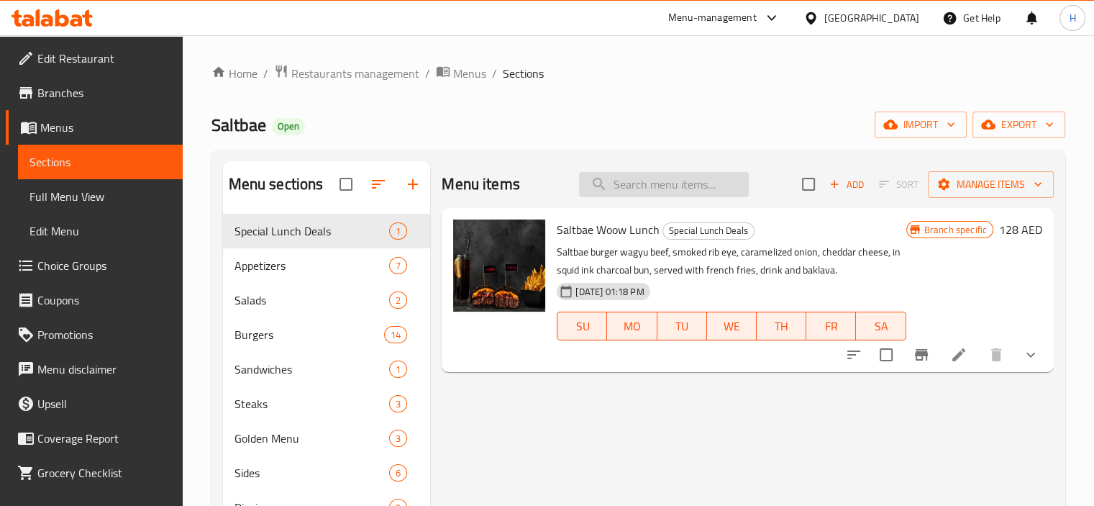 Image resolution: width=1094 pixels, height=506 pixels. I want to click on span: Burgers, so click(309, 334).